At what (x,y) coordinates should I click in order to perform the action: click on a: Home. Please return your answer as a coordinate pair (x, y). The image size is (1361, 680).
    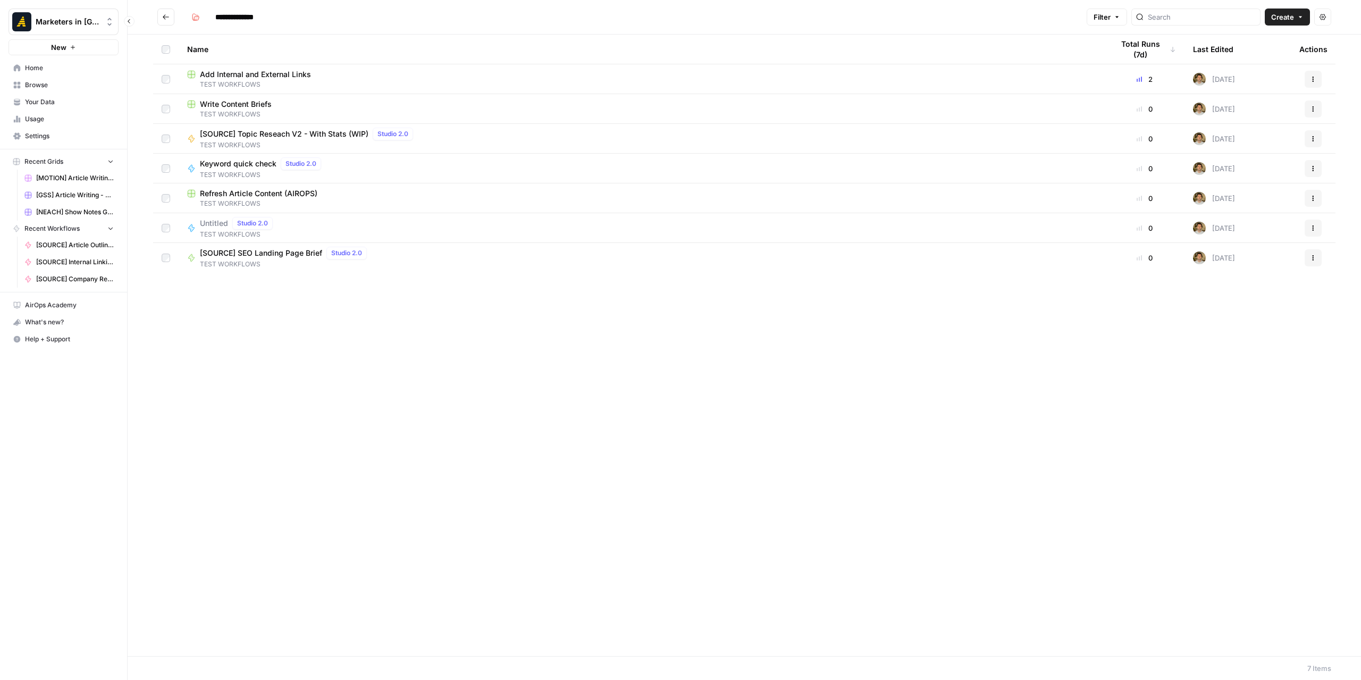
    Looking at the image, I should click on (63, 68).